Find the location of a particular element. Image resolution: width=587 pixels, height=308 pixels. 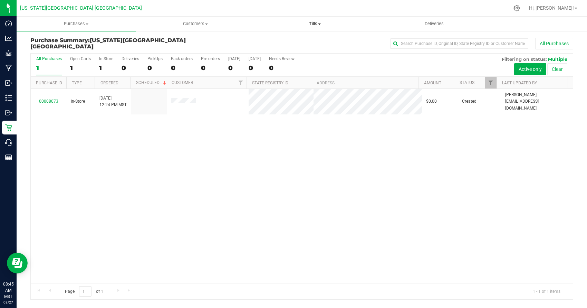

a: Purchase ID is located at coordinates (49, 83).